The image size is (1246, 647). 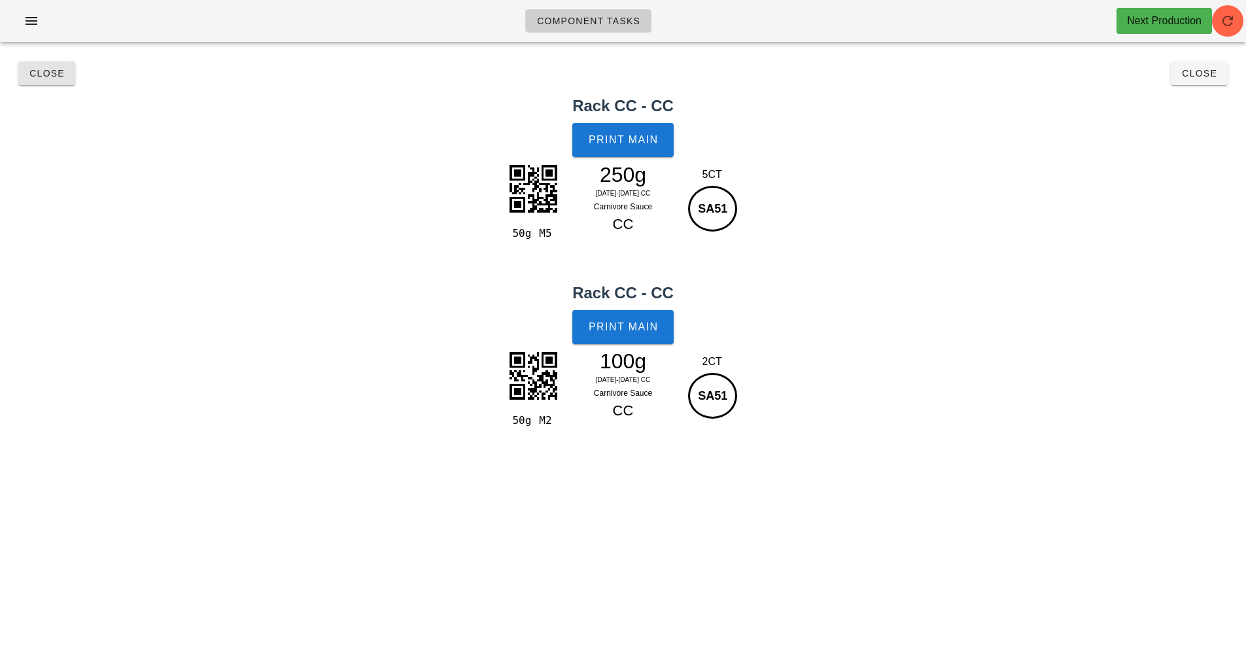 I want to click on img: Ly32ihAyEBSKCToOW7noW4DISpSXDcVAbvtnRrVBy8OIcXIhxAIKYZAsXBQCIQUQ6BYOCgEQoohUCwcFAIhxRAoFg4KgZBiCB..., so click(x=533, y=376).